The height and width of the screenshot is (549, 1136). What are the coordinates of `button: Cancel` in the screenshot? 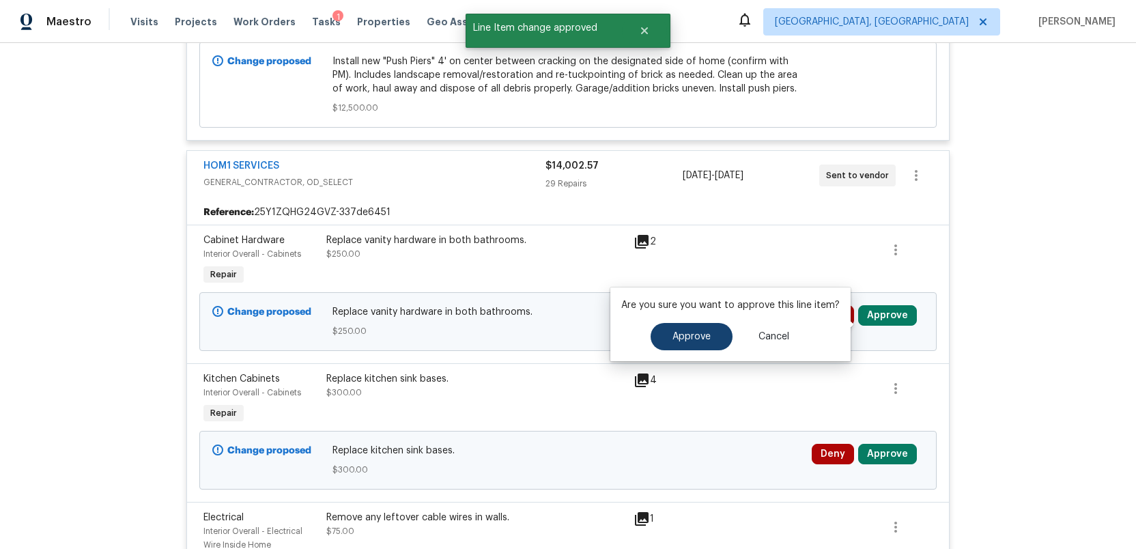 It's located at (774, 337).